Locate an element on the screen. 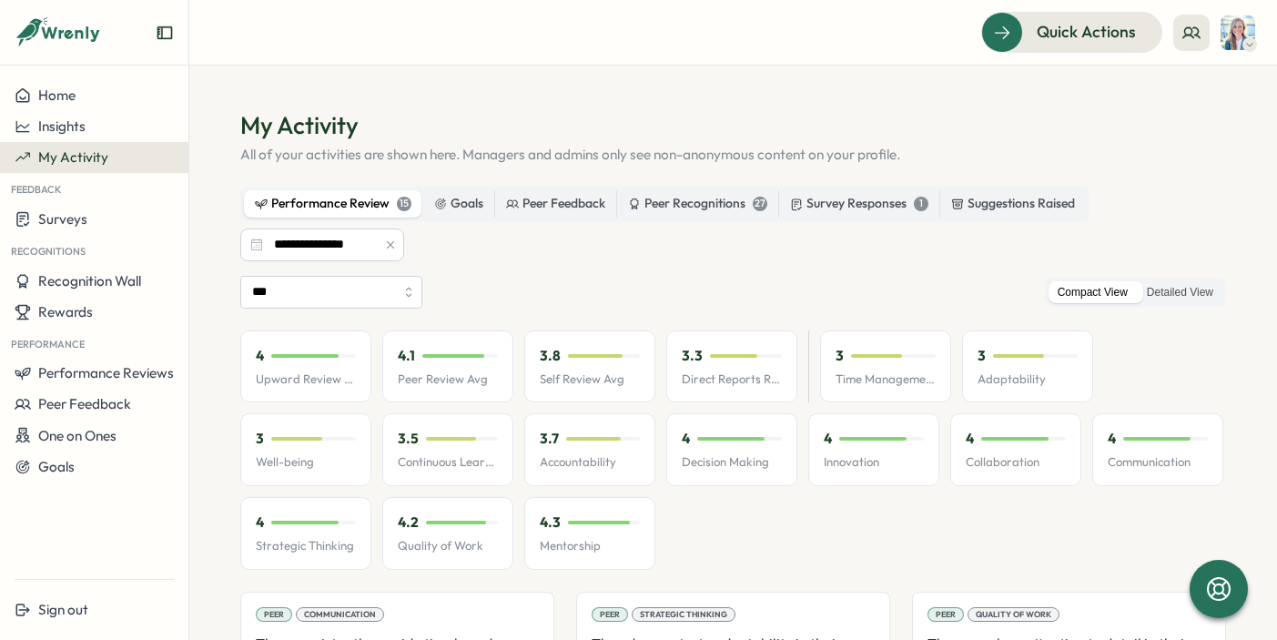 The height and width of the screenshot is (640, 1277). span: Goals is located at coordinates (56, 466).